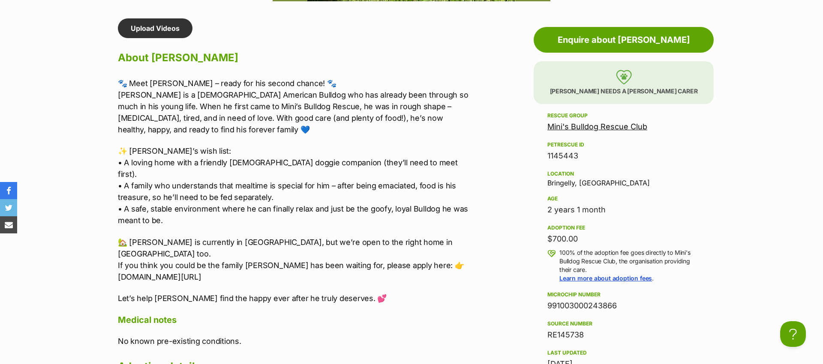 The height and width of the screenshot is (364, 823). I want to click on p: No known pre-existing conditions., so click(295, 341).